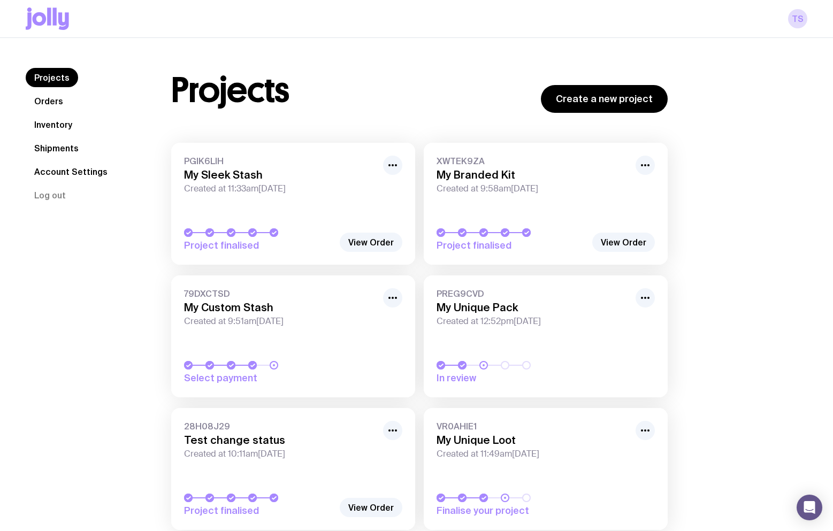 Image resolution: width=833 pixels, height=531 pixels. I want to click on button: Log out, so click(50, 195).